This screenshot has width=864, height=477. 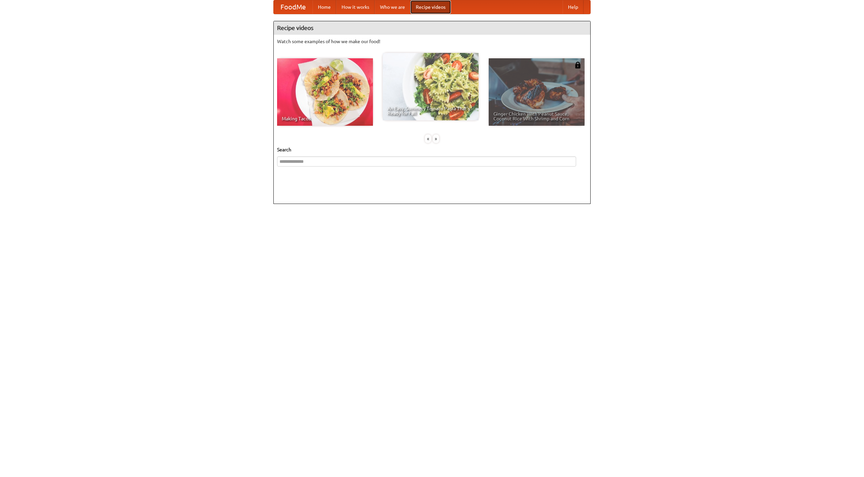 What do you see at coordinates (325, 119) in the screenshot?
I see `span: Making Tacos` at bounding box center [325, 119].